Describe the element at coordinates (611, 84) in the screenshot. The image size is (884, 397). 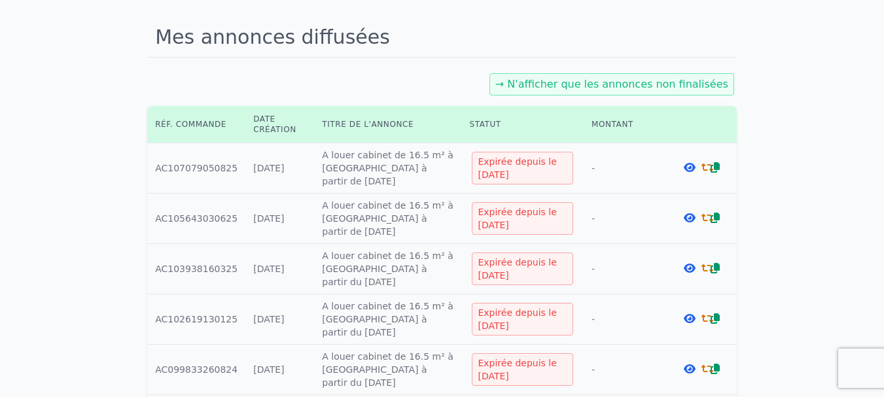
I see `a: → N'afficher que les annonces non finalisées` at that location.